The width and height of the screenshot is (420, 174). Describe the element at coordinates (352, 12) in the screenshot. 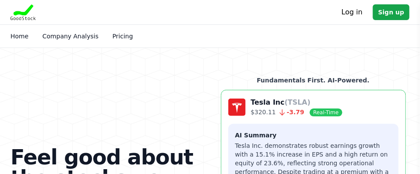

I see `a: Log in` at that location.